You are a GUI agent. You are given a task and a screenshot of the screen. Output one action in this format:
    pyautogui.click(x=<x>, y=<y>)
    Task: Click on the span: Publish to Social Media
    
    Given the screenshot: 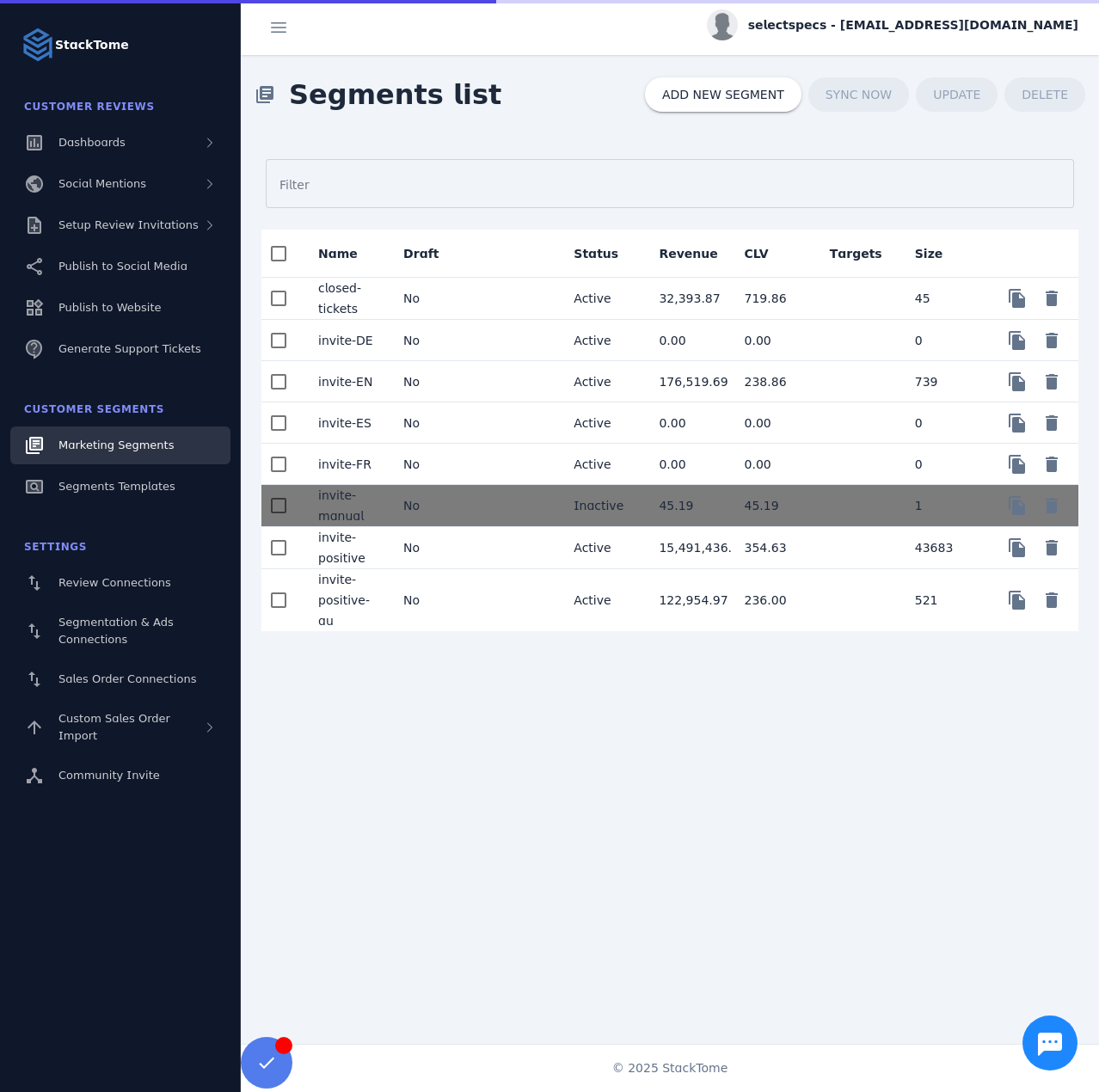 What is the action you would take?
    pyautogui.click(x=123, y=266)
    